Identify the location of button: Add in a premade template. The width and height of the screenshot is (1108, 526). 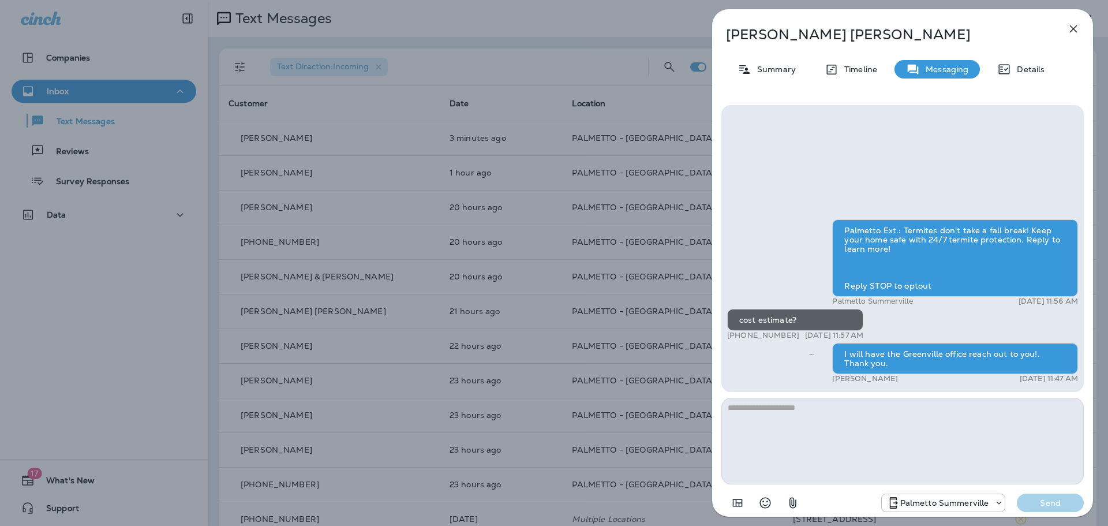
(738, 503).